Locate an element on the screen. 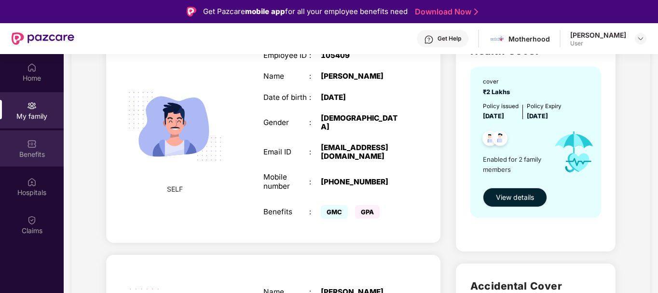 The image size is (658, 293). span: GMC is located at coordinates (334, 212).